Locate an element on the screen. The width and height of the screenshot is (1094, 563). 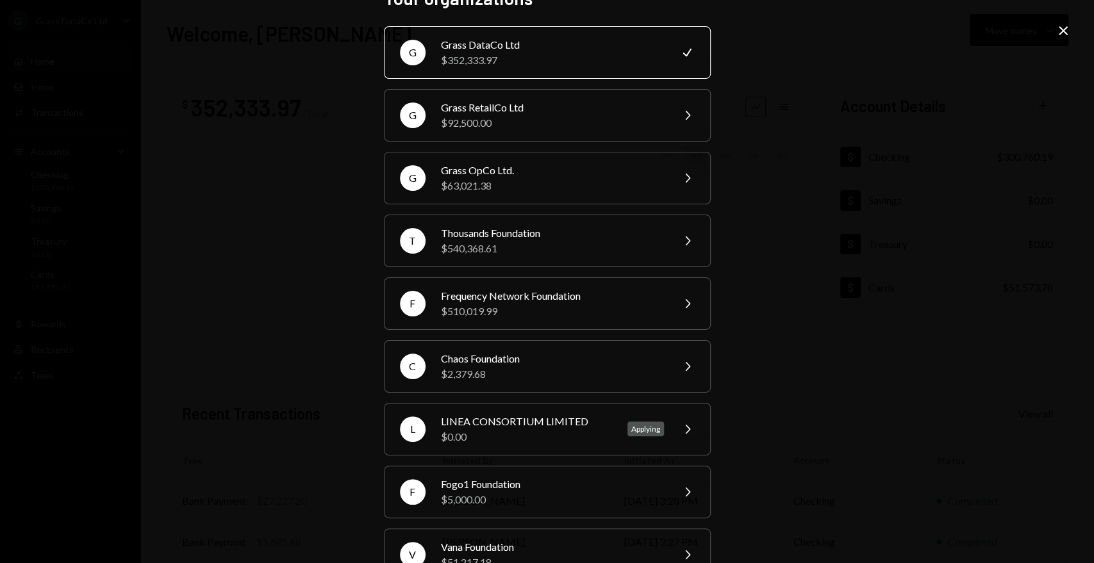
div: LINEA CONSORTIUM LIMITED is located at coordinates (526, 422).